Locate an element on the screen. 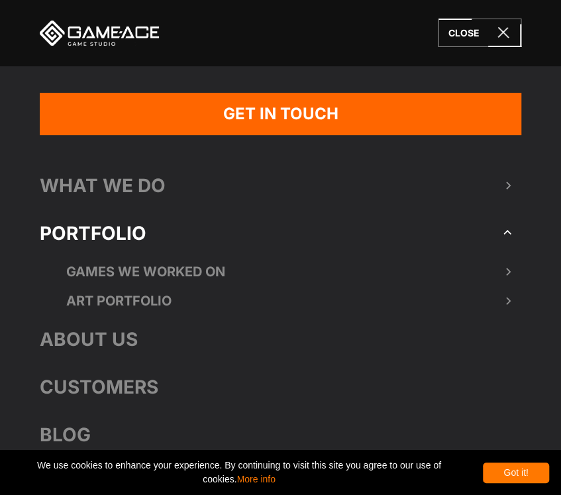 The height and width of the screenshot is (495, 561). a: Portfolio is located at coordinates (280, 233).